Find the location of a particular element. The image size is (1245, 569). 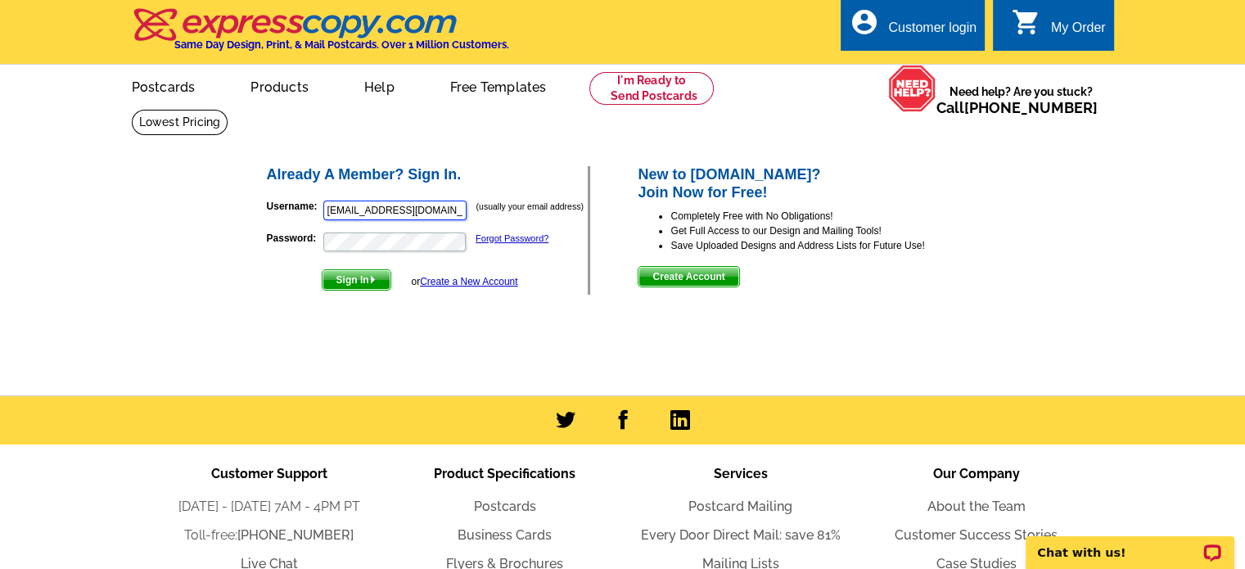

a: Products is located at coordinates (279, 85).